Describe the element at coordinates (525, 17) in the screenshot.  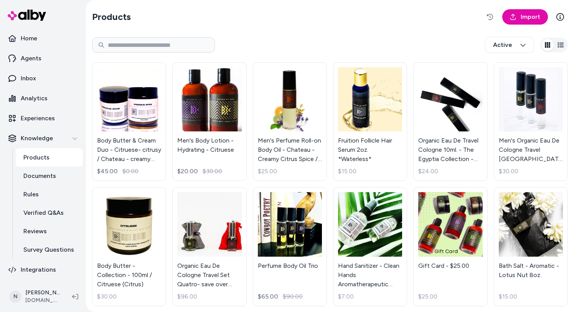
I see `a: Import` at that location.